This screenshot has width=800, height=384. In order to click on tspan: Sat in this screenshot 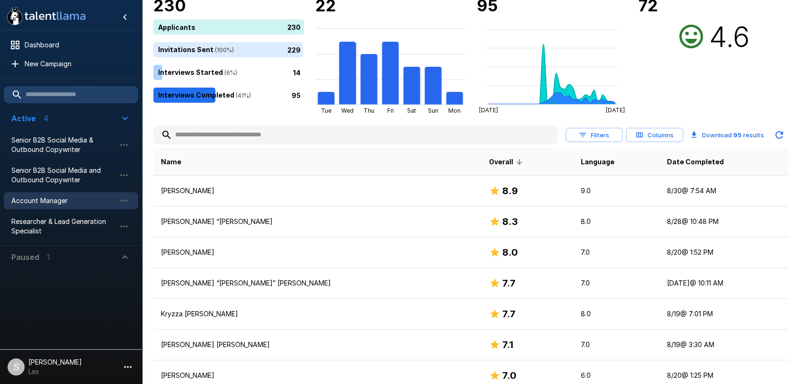, I will do `click(411, 110)`.